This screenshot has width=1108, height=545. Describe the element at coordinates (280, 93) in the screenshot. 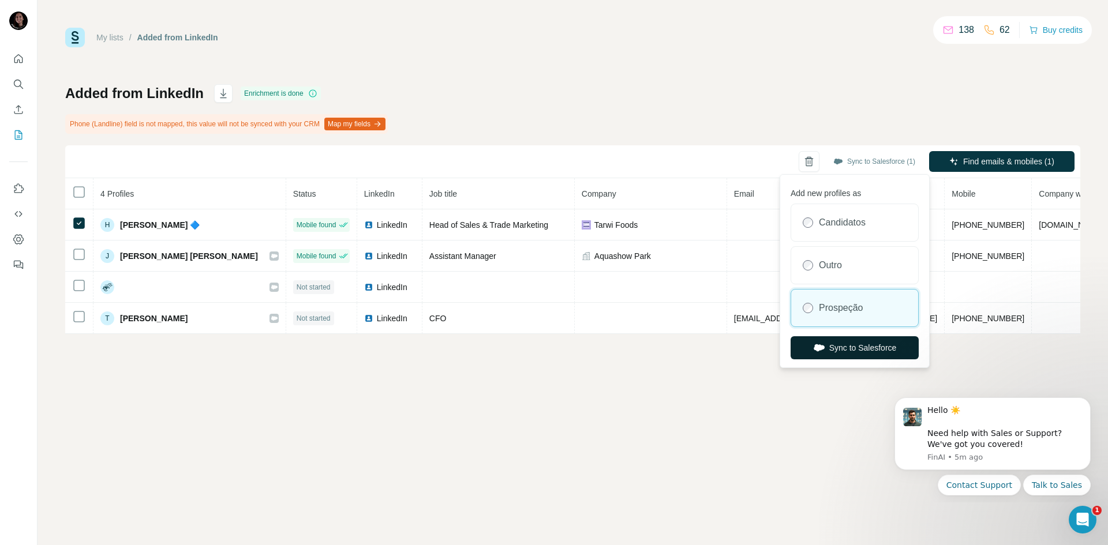

I see `div: Enrichment is done` at that location.